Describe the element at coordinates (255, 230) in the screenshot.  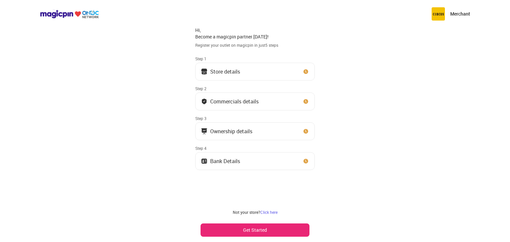
I see `button: Get Started` at that location.